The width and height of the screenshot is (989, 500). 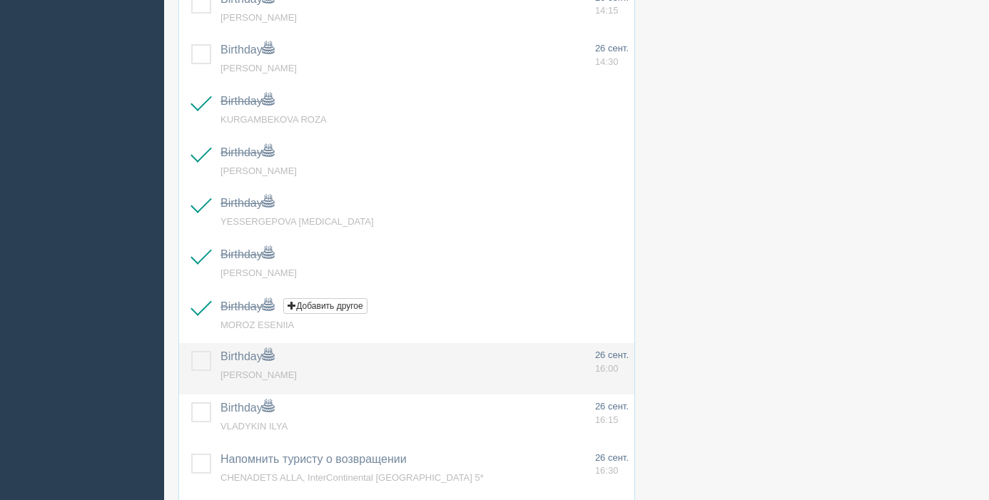 I want to click on a: VLADYKIN ILYA, so click(x=254, y=426).